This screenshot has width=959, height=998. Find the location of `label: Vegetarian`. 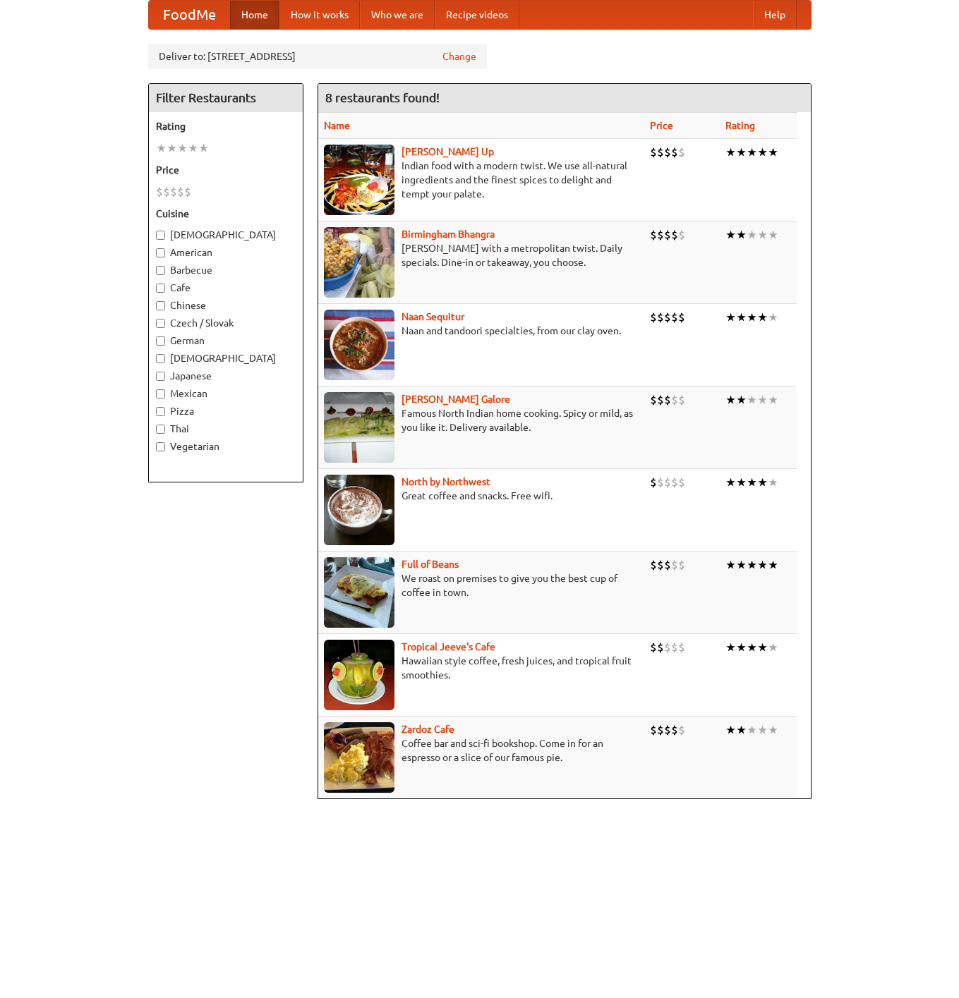

label: Vegetarian is located at coordinates (226, 446).